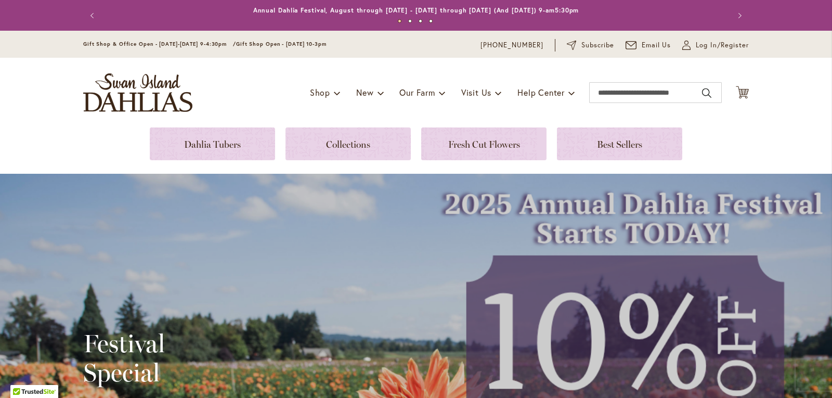  I want to click on span: Email Us, so click(656, 45).